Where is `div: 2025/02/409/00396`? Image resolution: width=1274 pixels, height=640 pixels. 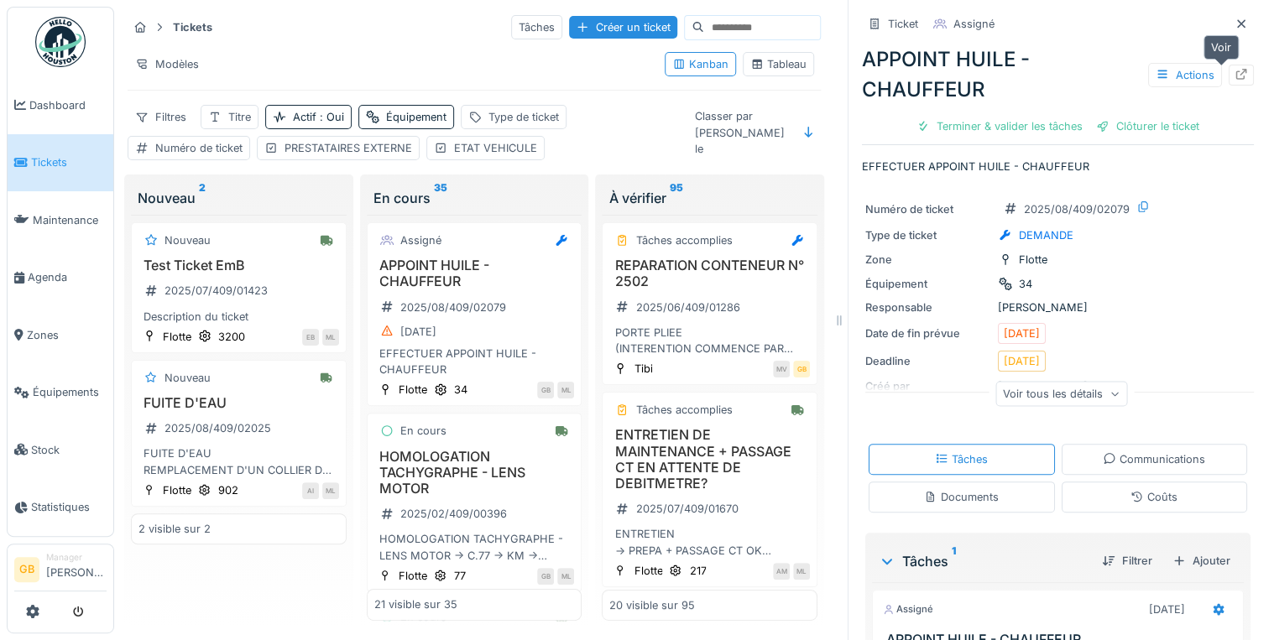
div: 2025/02/409/00396 is located at coordinates (453, 513).